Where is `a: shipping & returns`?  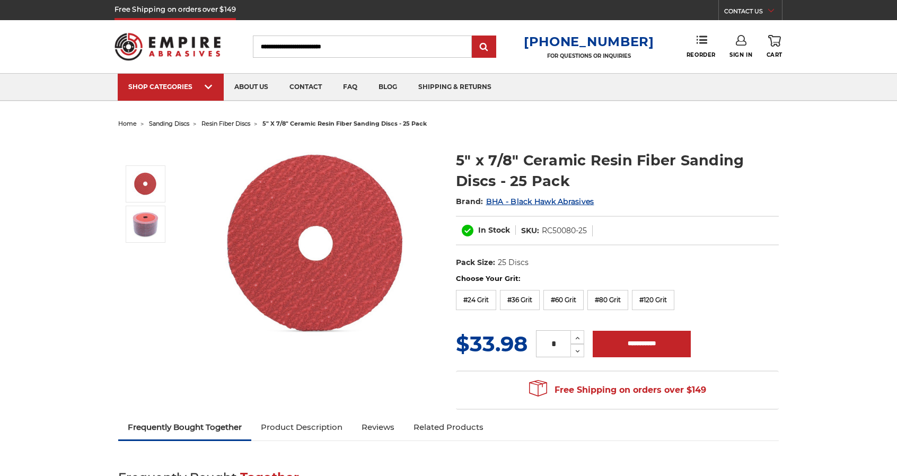
a: shipping & returns is located at coordinates (455, 87).